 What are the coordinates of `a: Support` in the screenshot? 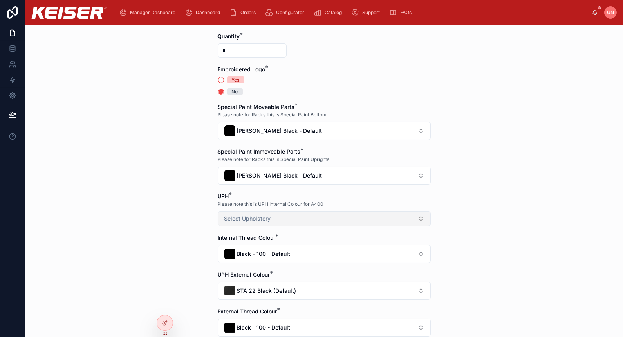 It's located at (367, 13).